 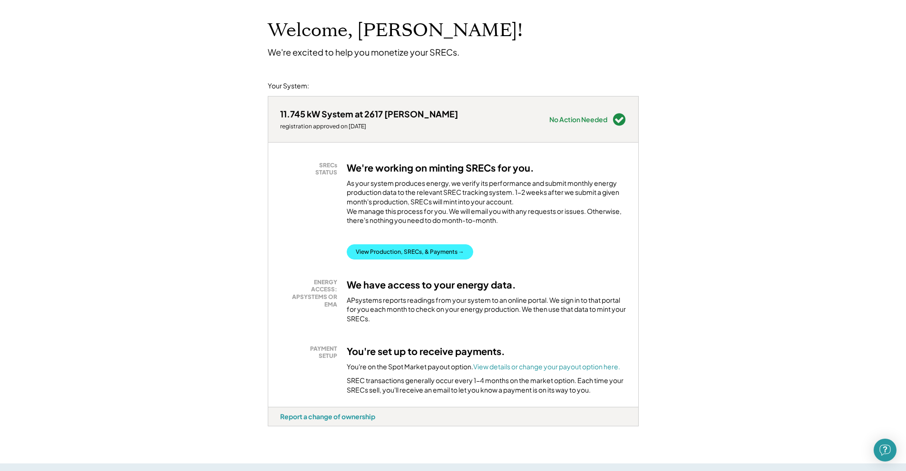 What do you see at coordinates (363, 52) in the screenshot?
I see `div: We're excited to help you monetize your SRECs.` at bounding box center [363, 52].